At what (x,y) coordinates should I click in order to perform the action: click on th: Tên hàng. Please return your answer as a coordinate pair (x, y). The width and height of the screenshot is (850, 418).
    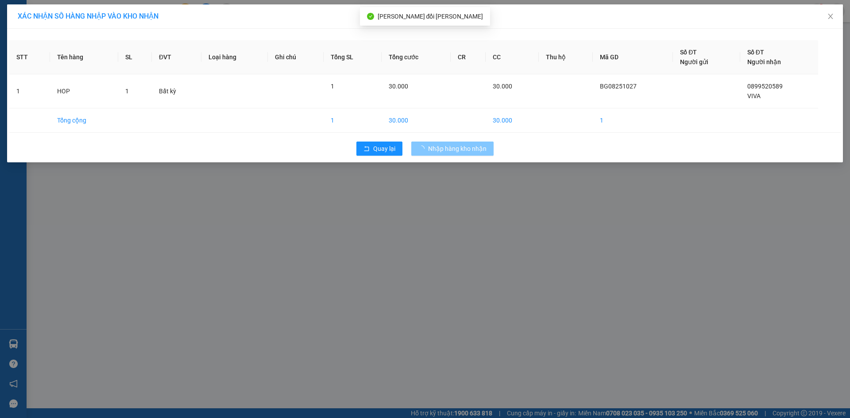
    Looking at the image, I should click on (84, 57).